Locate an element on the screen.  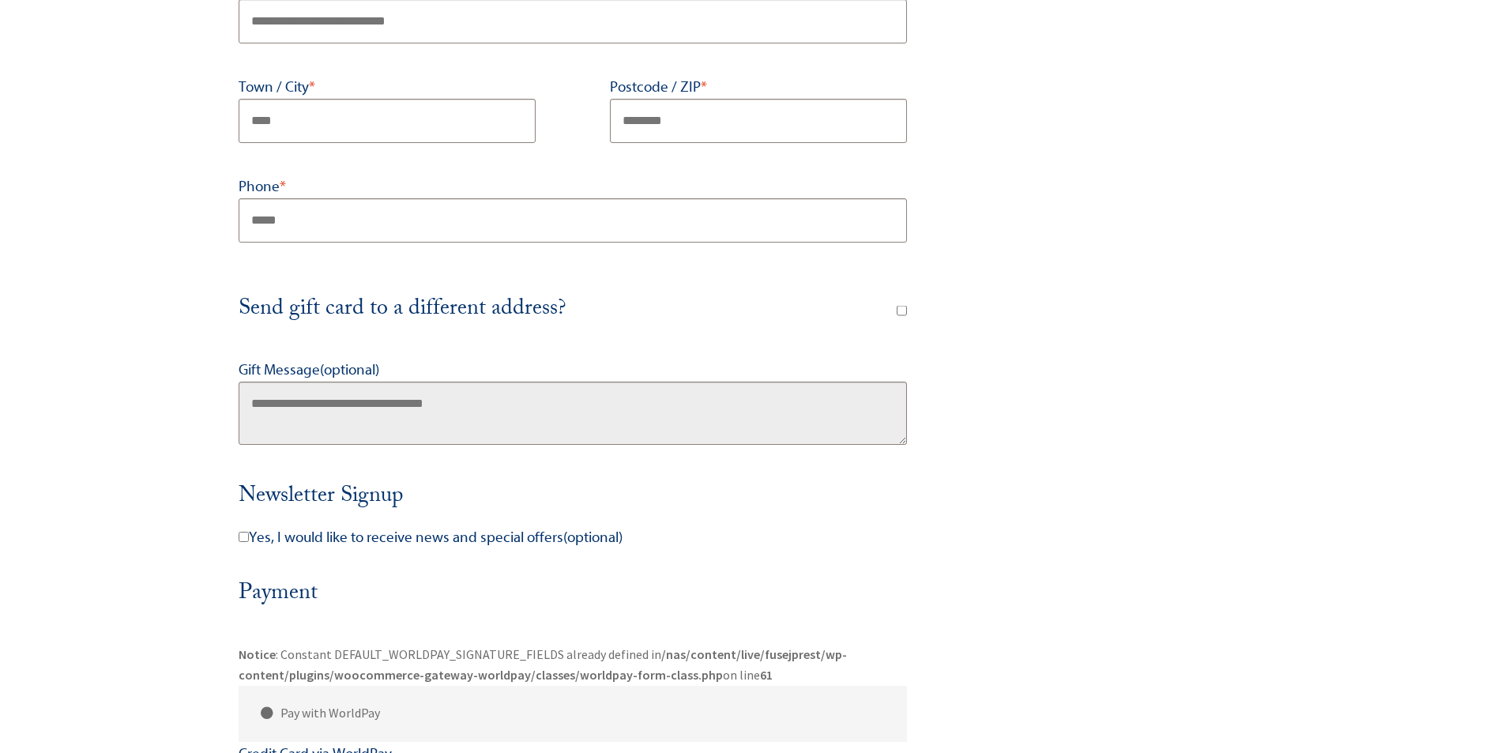
label: Town / City is located at coordinates (387, 87).